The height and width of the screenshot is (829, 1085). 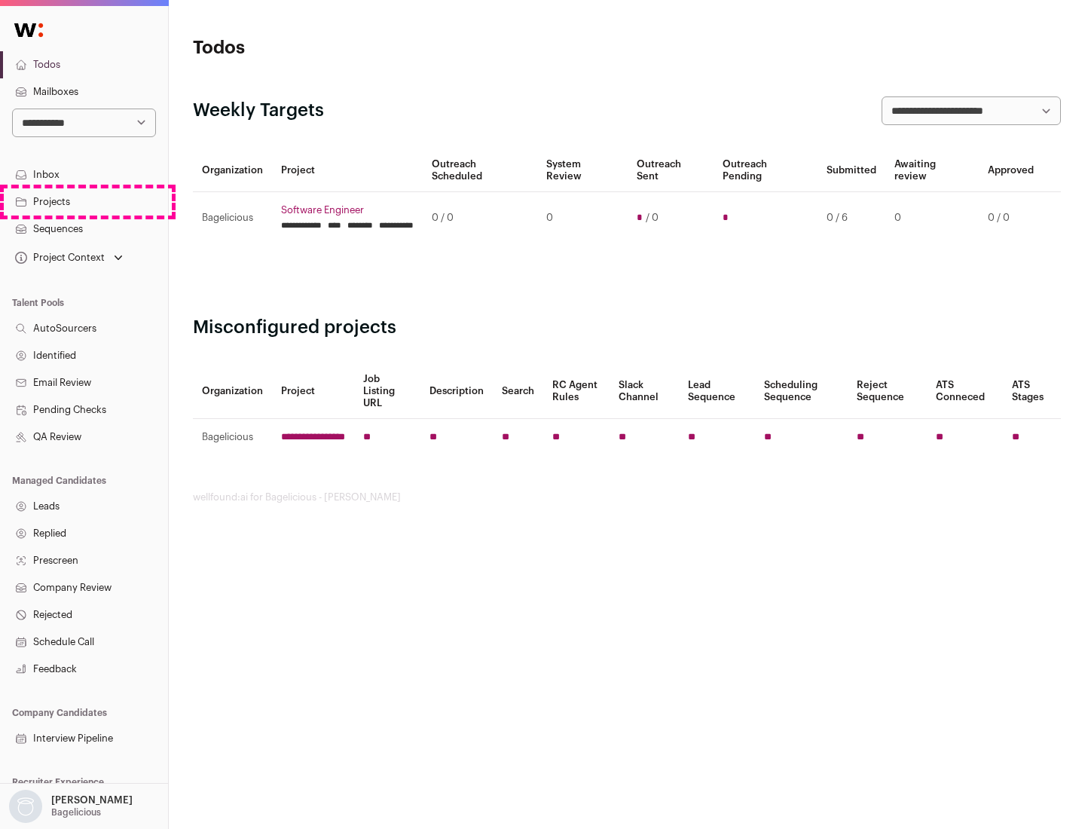 What do you see at coordinates (1032, 391) in the screenshot?
I see `th: ATS Stages` at bounding box center [1032, 391].